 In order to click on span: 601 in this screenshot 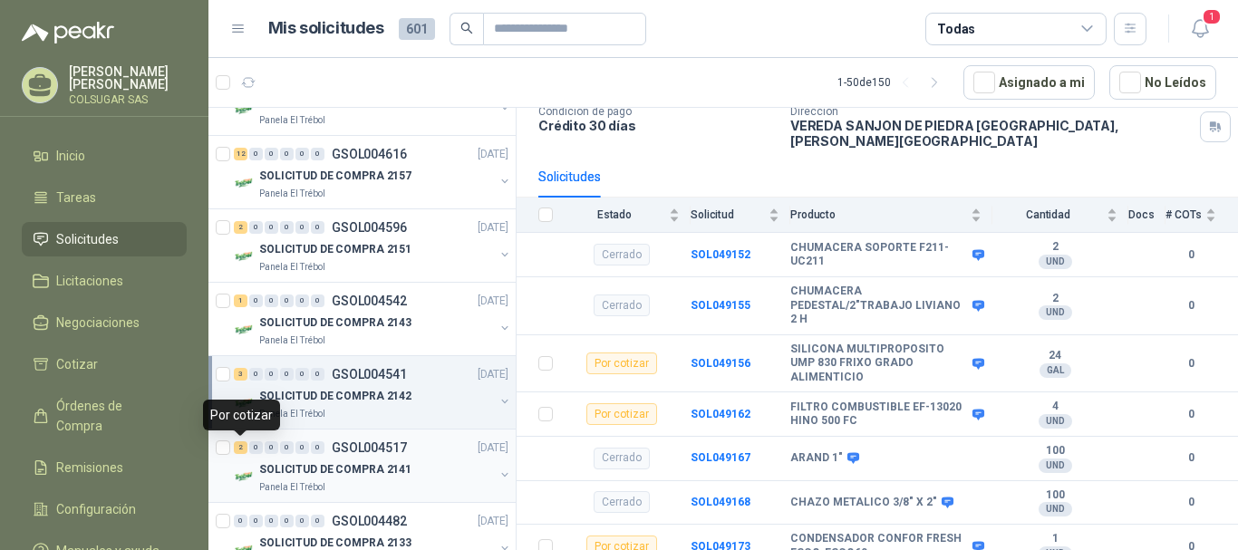, I will do `click(417, 29)`.